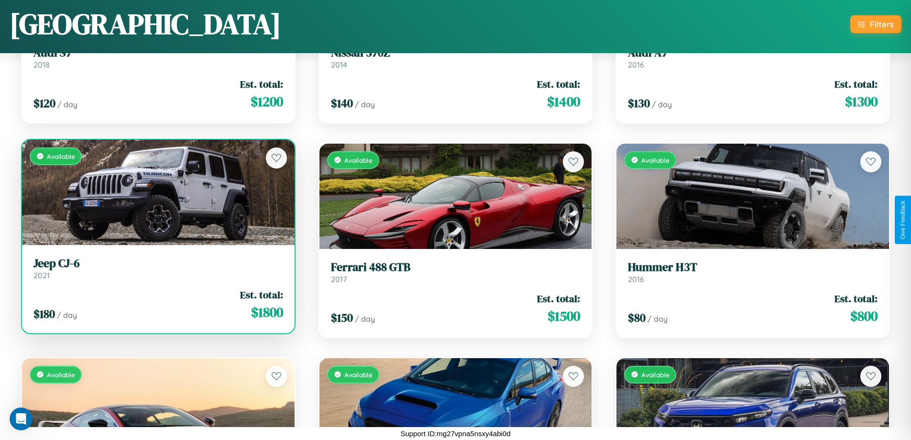 This screenshot has width=911, height=440. I want to click on span: 2017, so click(339, 279).